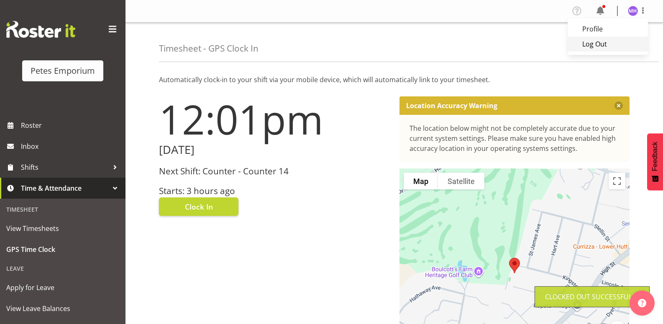  Describe the element at coordinates (199, 206) in the screenshot. I see `button: Clock In` at that location.